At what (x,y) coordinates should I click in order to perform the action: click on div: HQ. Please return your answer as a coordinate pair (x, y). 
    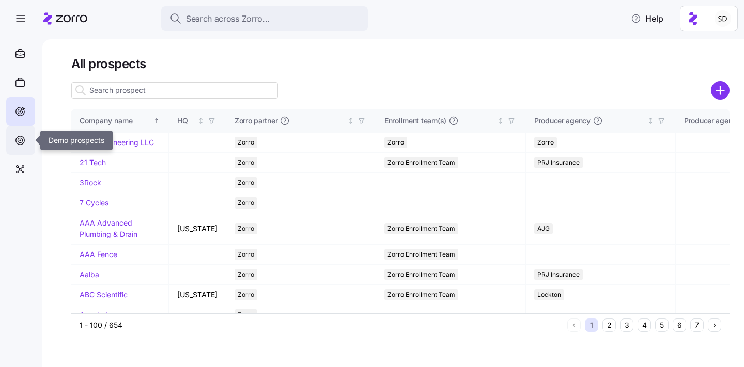
    Looking at the image, I should click on (186, 121).